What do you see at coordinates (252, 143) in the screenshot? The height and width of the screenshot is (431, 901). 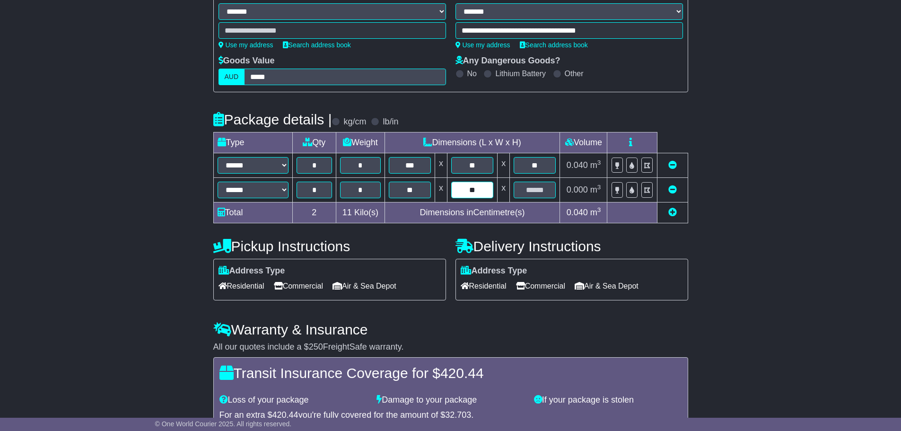 I see `td: Type` at bounding box center [252, 143].